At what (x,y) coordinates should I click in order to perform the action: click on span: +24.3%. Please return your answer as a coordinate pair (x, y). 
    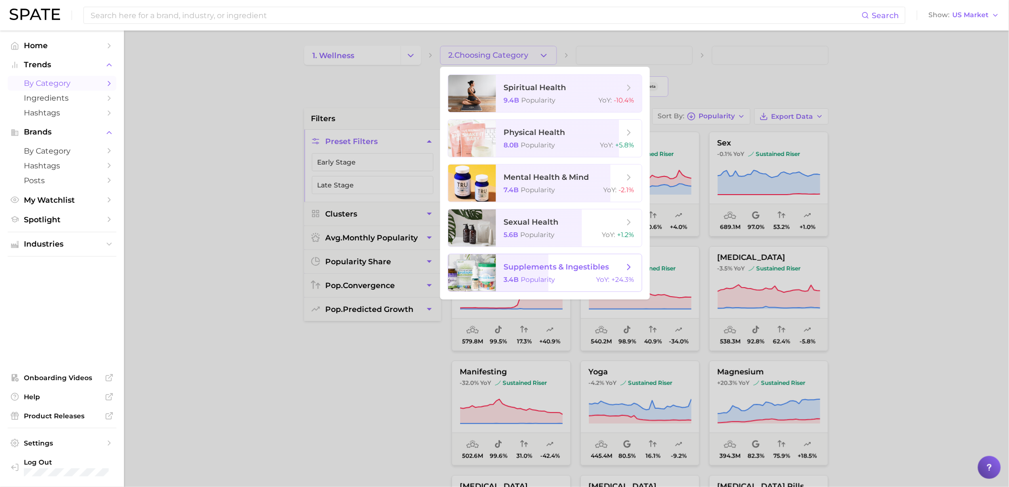
    Looking at the image, I should click on (623, 279).